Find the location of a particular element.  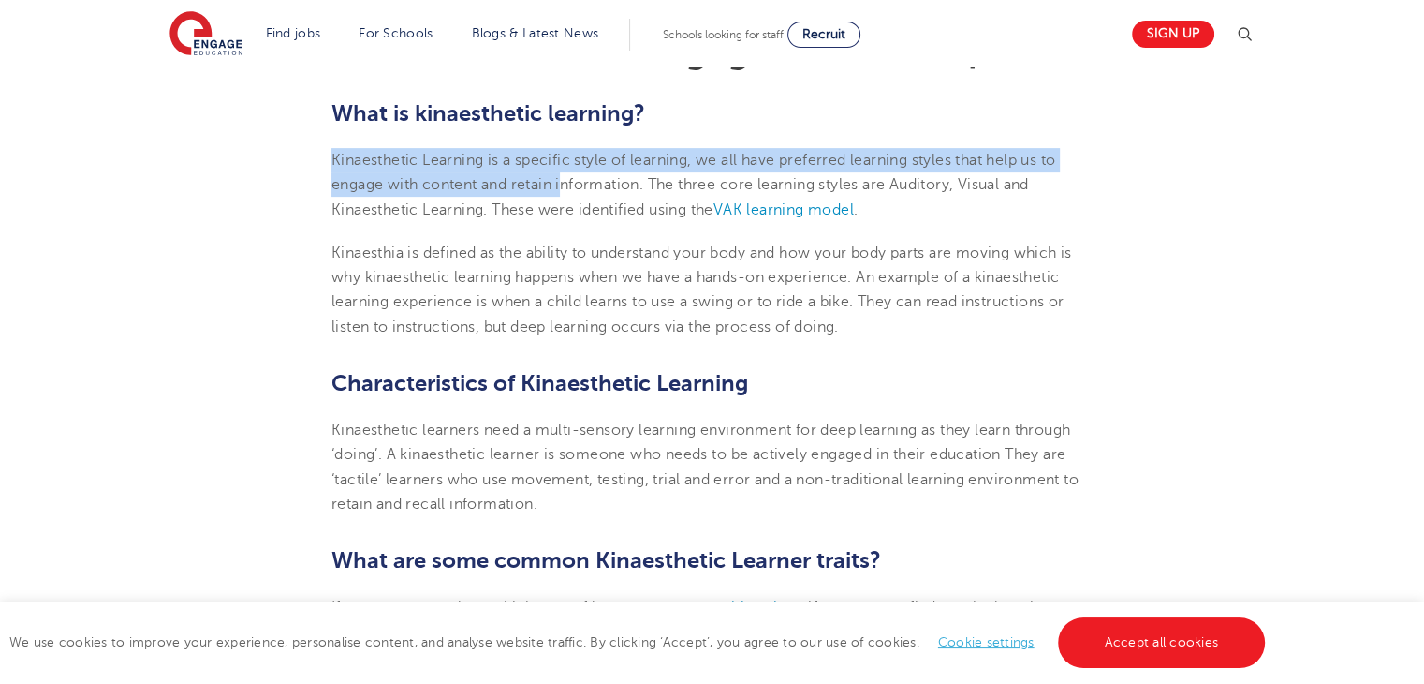

span: What are some common Kinaesthetic Learner traits? is located at coordinates (606, 560).